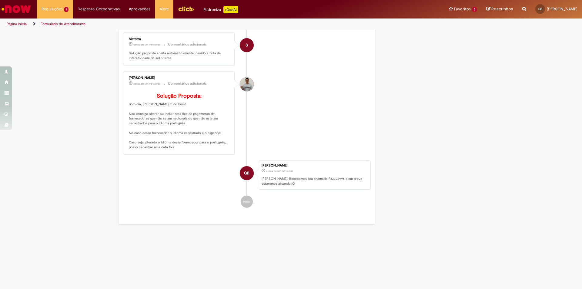 The image size is (582, 289). I want to click on span: Aprovações, so click(139, 9).